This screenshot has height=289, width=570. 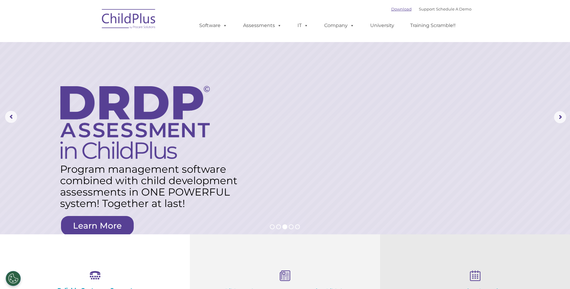 I want to click on a: Learn More, so click(x=97, y=226).